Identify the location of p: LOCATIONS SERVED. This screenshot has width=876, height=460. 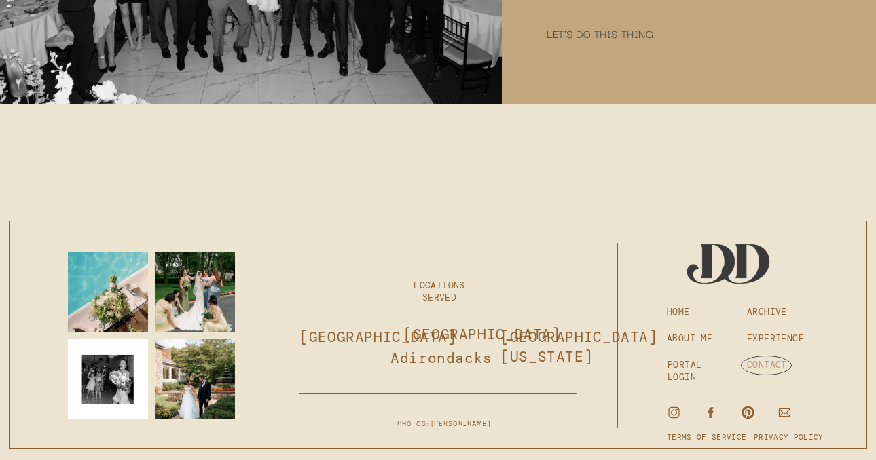
(439, 286).